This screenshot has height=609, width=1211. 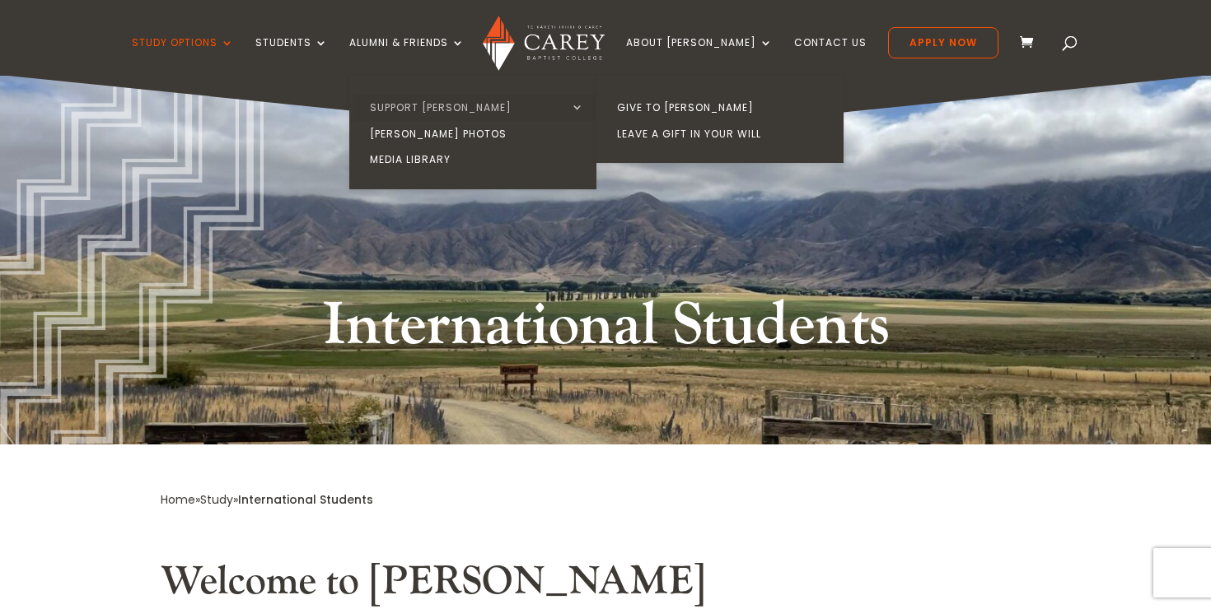 What do you see at coordinates (605, 330) in the screenshot?
I see `h1: International Students` at bounding box center [605, 330].